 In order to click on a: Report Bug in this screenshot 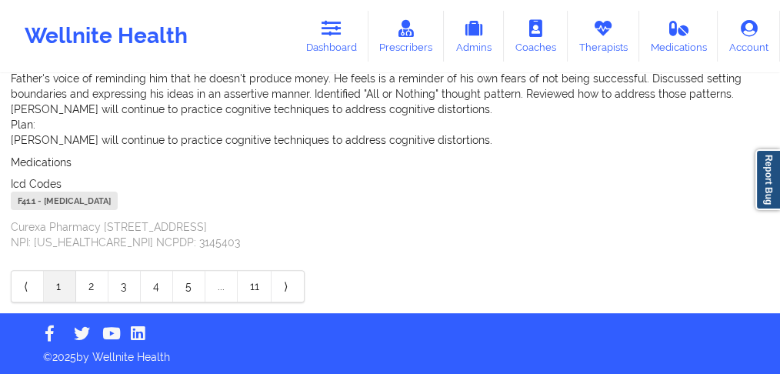, I will do `click(768, 179)`.